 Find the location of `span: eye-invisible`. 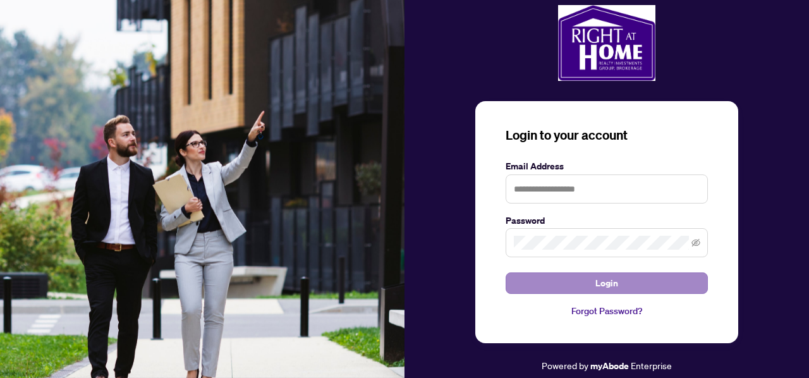

span: eye-invisible is located at coordinates (696, 243).